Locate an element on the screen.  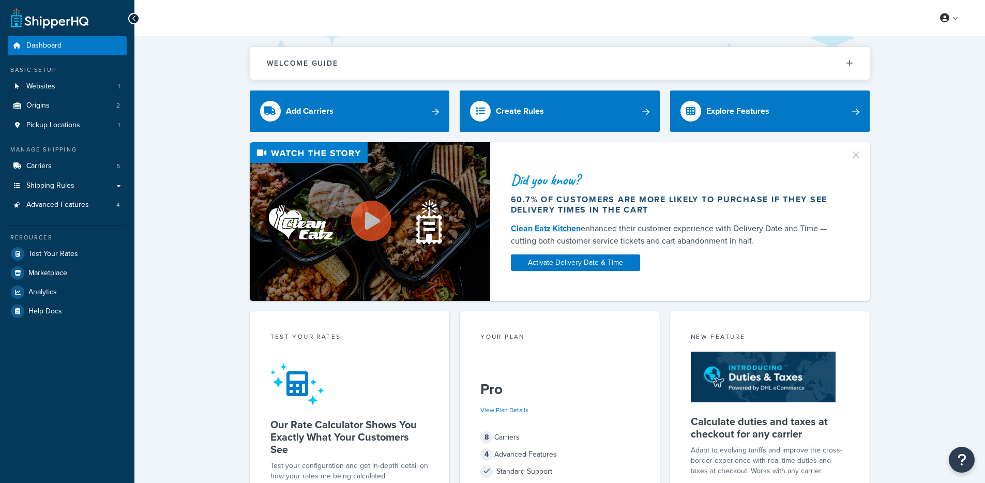
span: Pickup Locations is located at coordinates (53, 125).